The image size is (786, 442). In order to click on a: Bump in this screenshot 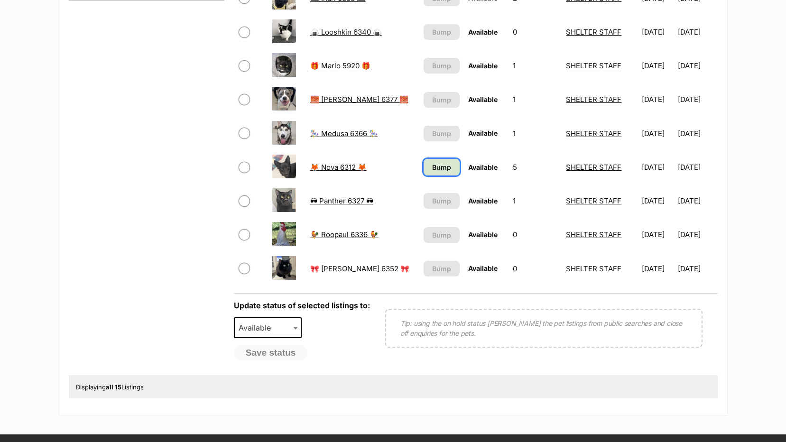, I will do `click(441, 167)`.